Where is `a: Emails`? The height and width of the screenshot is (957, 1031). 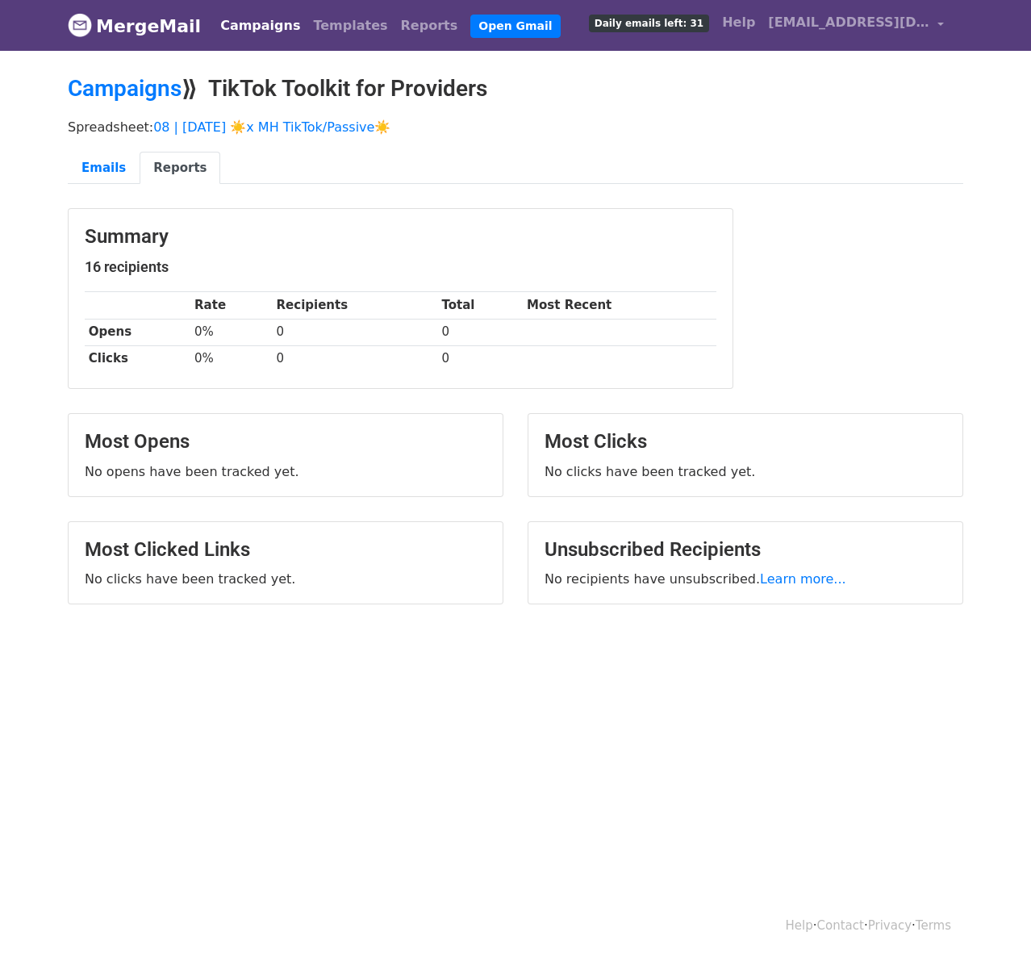 a: Emails is located at coordinates (103, 168).